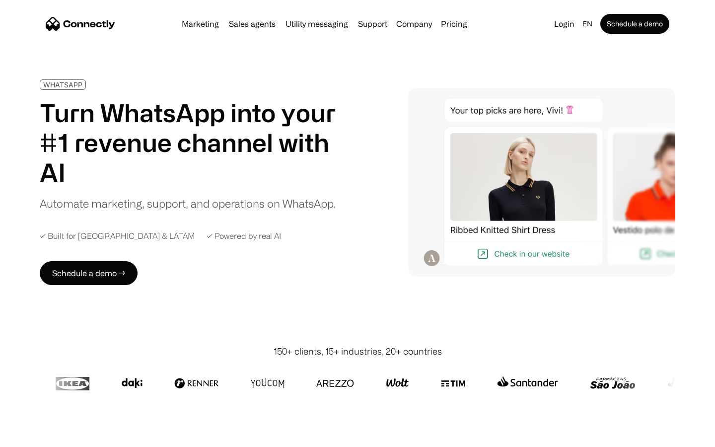 The image size is (715, 447). Describe the element at coordinates (635, 24) in the screenshot. I see `a: Schedule a demo` at that location.